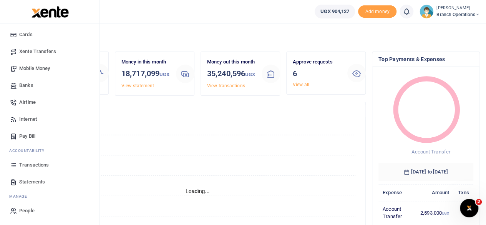  Describe the element at coordinates (431, 151) in the screenshot. I see `span: Account Transfer` at that location.